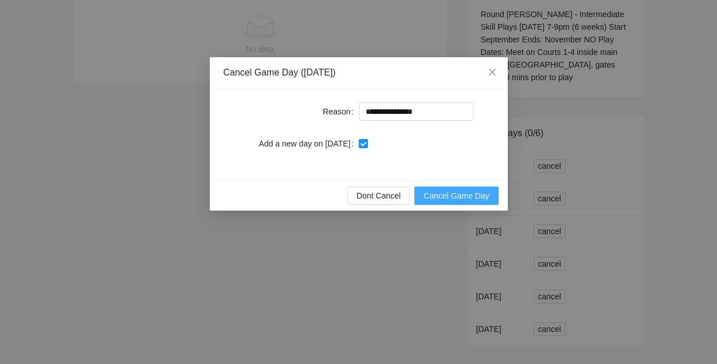 Image resolution: width=717 pixels, height=364 pixels. What do you see at coordinates (492, 73) in the screenshot?
I see `button: Close` at bounding box center [492, 73].